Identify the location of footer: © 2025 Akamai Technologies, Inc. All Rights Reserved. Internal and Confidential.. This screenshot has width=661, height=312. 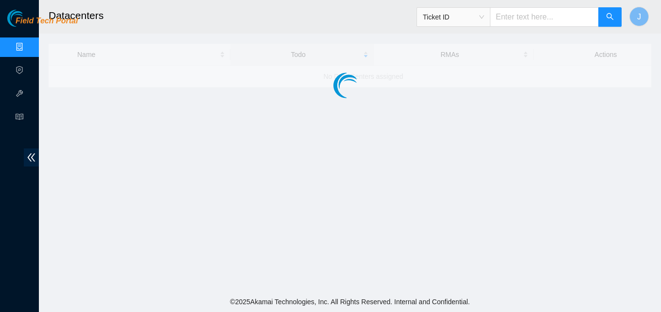
(350, 301).